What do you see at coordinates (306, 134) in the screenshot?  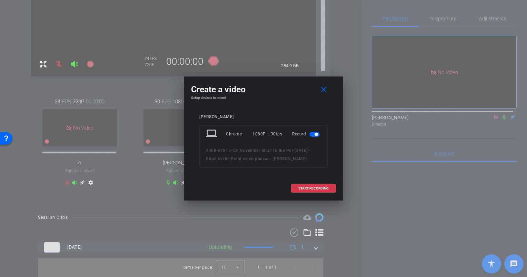 I see `div: Record` at bounding box center [306, 134].